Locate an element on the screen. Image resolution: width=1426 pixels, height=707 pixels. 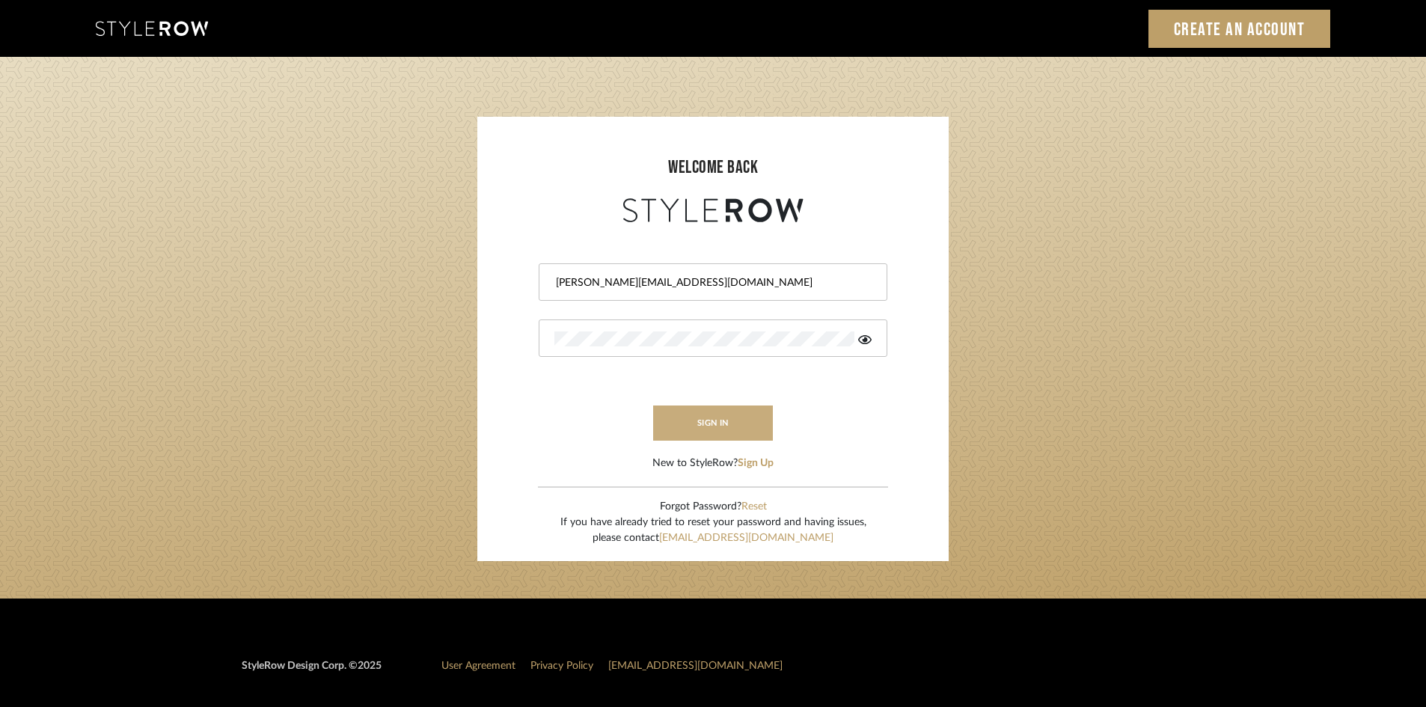
button: Reset is located at coordinates (754, 507).